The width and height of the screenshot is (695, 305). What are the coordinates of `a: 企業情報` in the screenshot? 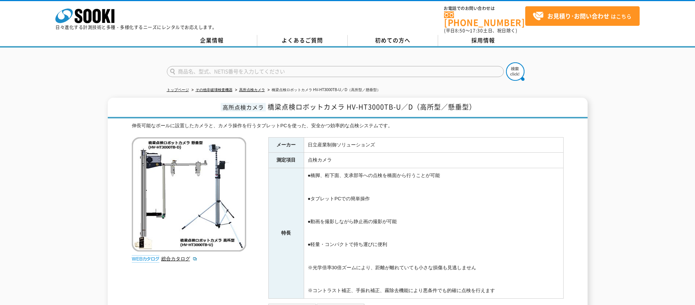 It's located at (212, 41).